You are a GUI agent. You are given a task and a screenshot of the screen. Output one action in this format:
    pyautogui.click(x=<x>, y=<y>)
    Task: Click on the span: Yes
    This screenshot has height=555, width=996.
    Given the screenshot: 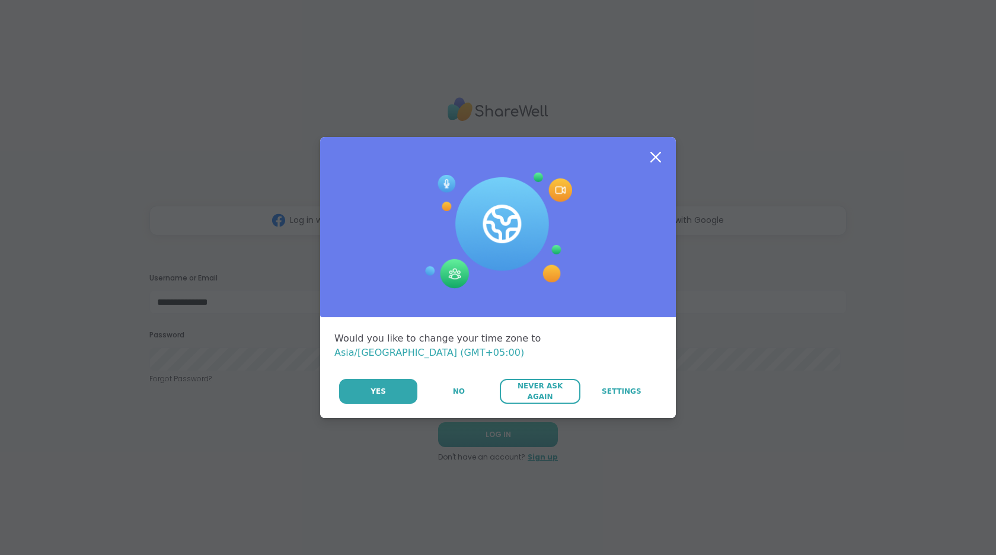 What is the action you would take?
    pyautogui.click(x=378, y=391)
    